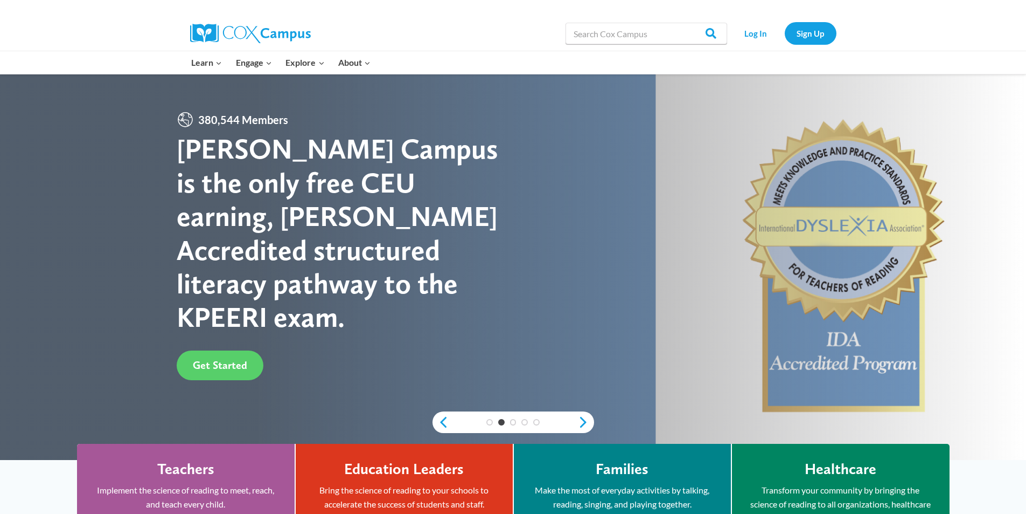  What do you see at coordinates (404, 496) in the screenshot?
I see `p: Bring the science of reading to your schools to accelerate the success of students and staff.` at bounding box center [404, 496].